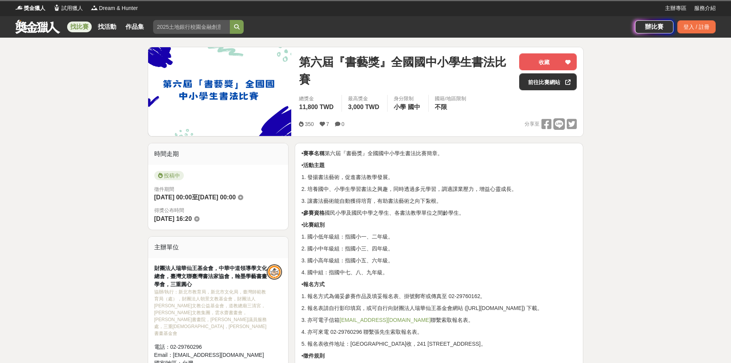 The image size is (731, 363). Describe the element at coordinates (218, 154) in the screenshot. I see `div: 時間走期` at that location.